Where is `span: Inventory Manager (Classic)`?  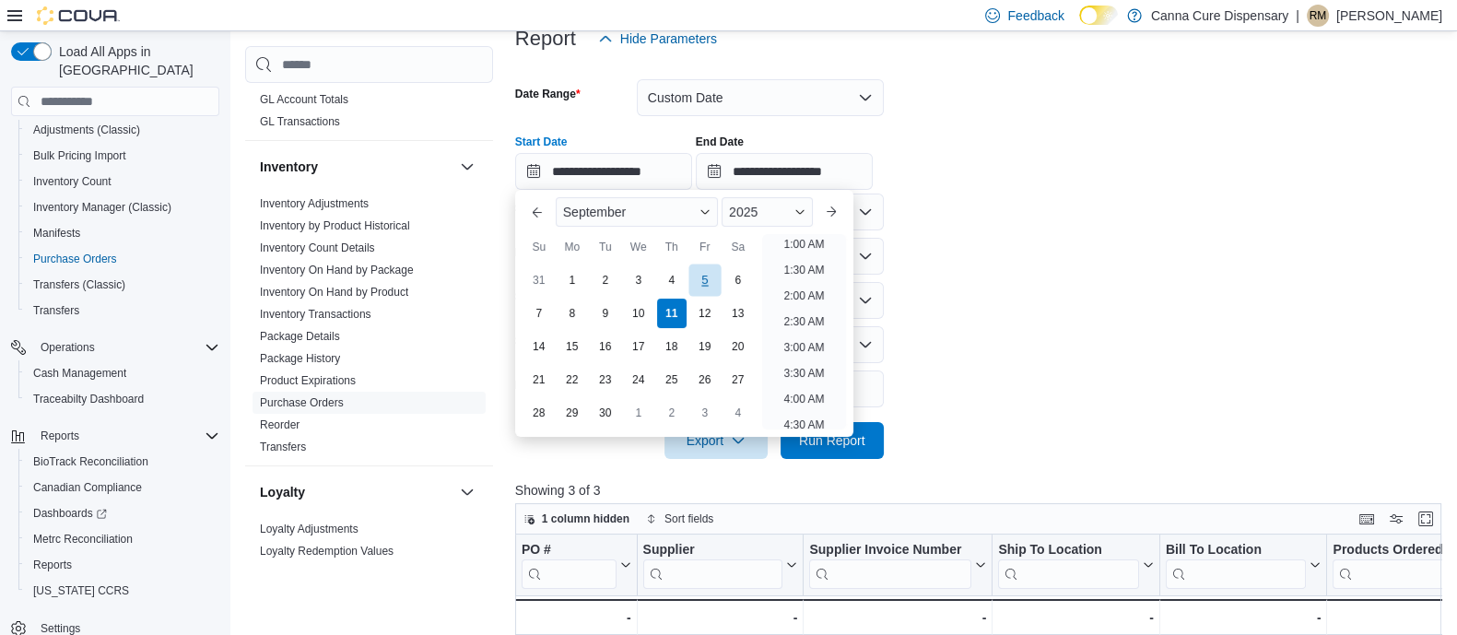
span: Inventory Manager (Classic) is located at coordinates (123, 207).